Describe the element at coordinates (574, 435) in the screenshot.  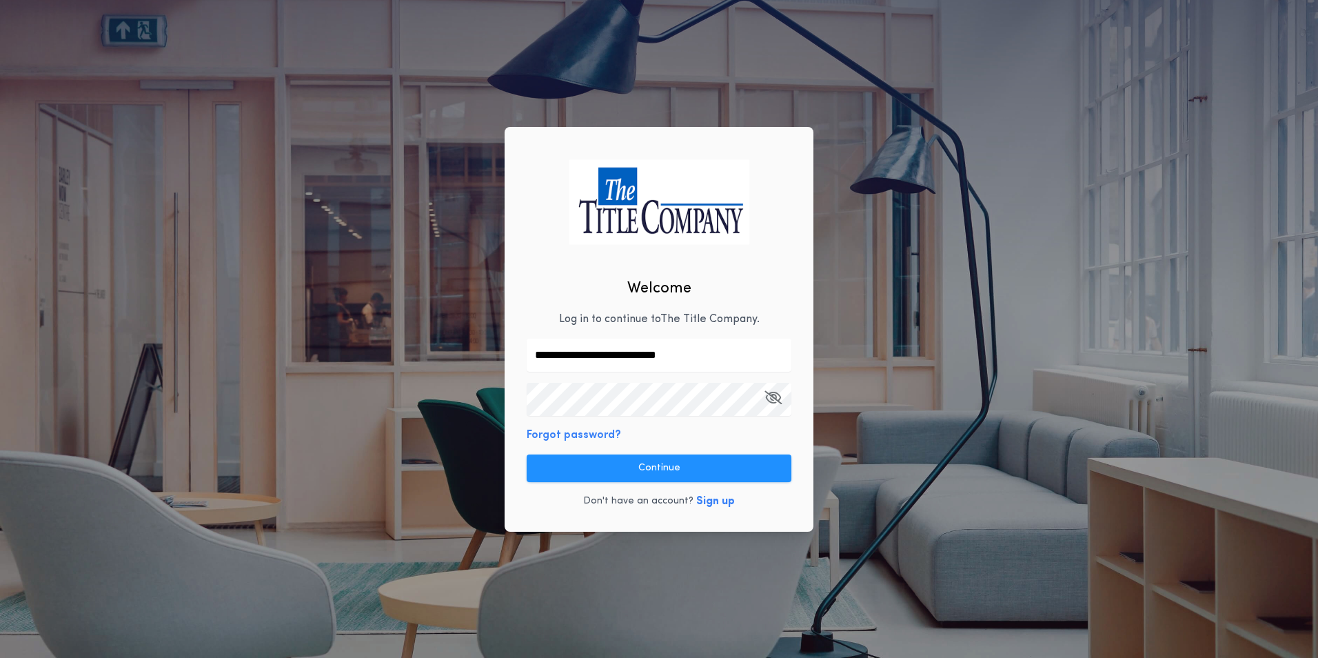
I see `button: Forgot password?` at that location.